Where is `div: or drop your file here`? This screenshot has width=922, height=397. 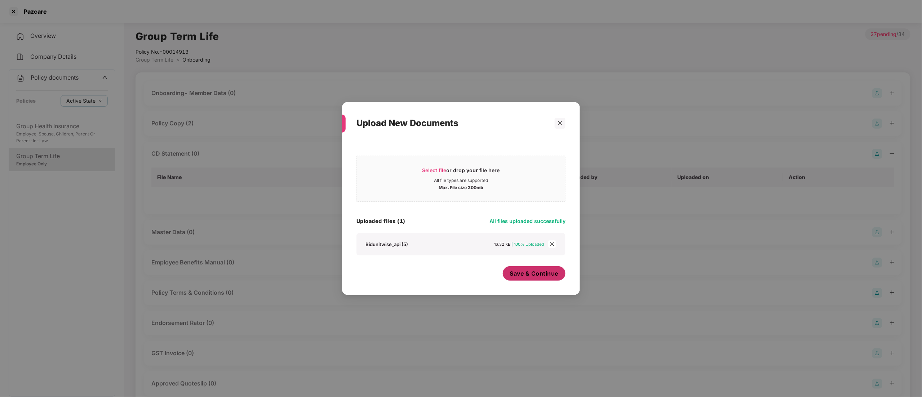 div: or drop your file here is located at coordinates (461, 172).